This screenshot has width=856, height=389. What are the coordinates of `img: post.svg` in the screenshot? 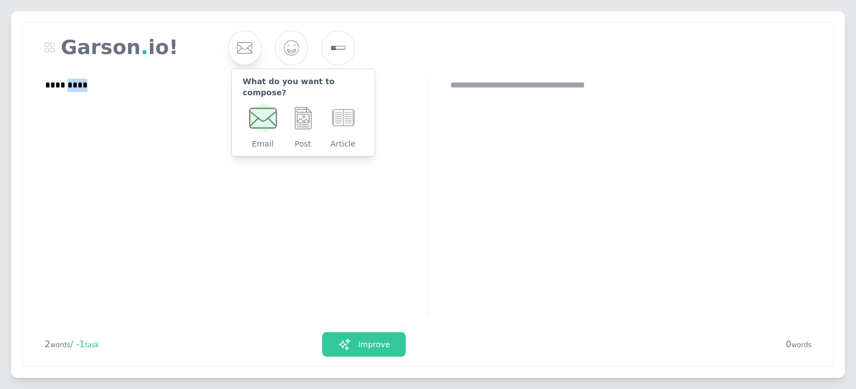 It's located at (303, 118).